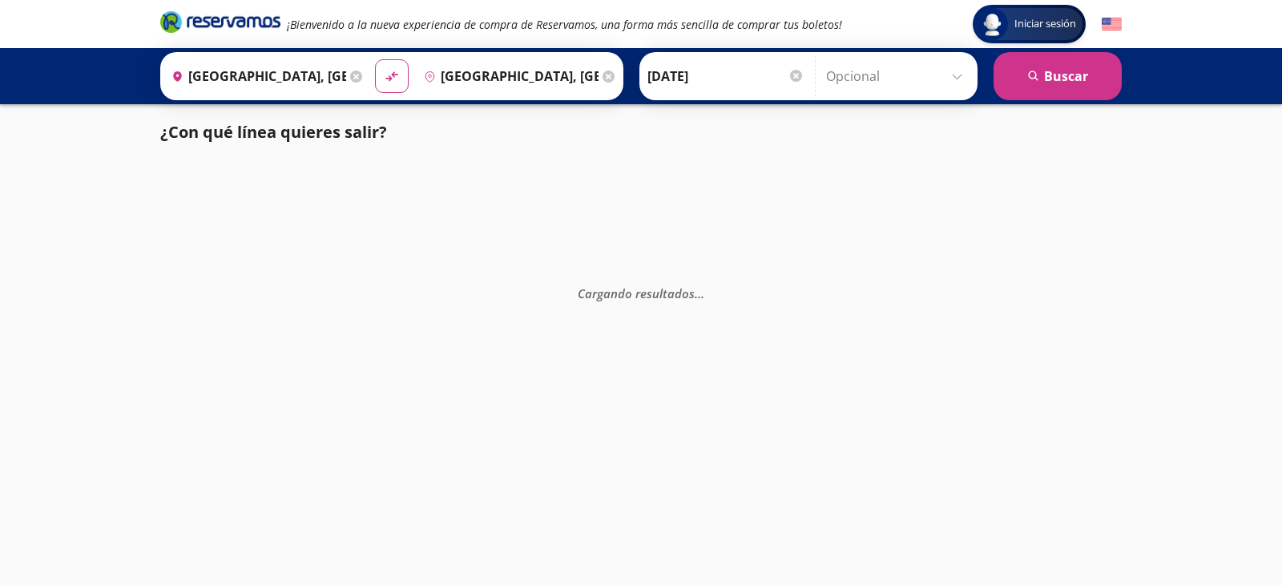 The width and height of the screenshot is (1282, 586). I want to click on a: Brand Logo, so click(220, 24).